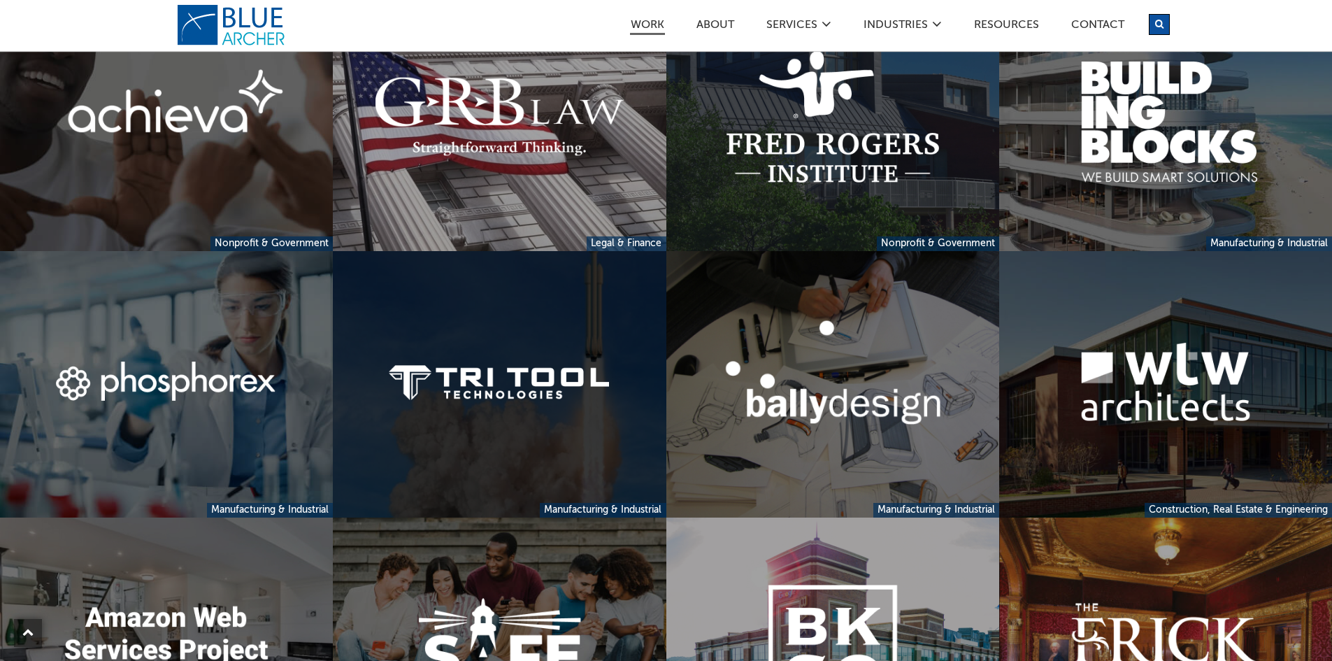 The height and width of the screenshot is (661, 1332). I want to click on span: Construction, Real Estate & Engineering, so click(1239, 510).